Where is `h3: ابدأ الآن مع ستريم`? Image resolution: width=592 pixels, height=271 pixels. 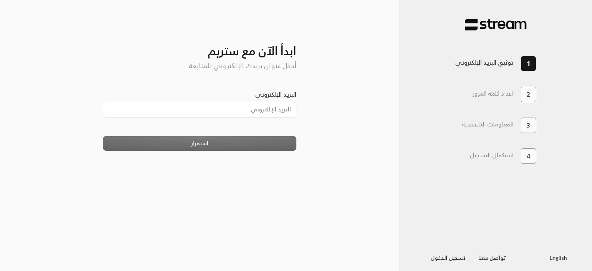 h3: ابدأ الآن مع ستريم is located at coordinates (199, 44).